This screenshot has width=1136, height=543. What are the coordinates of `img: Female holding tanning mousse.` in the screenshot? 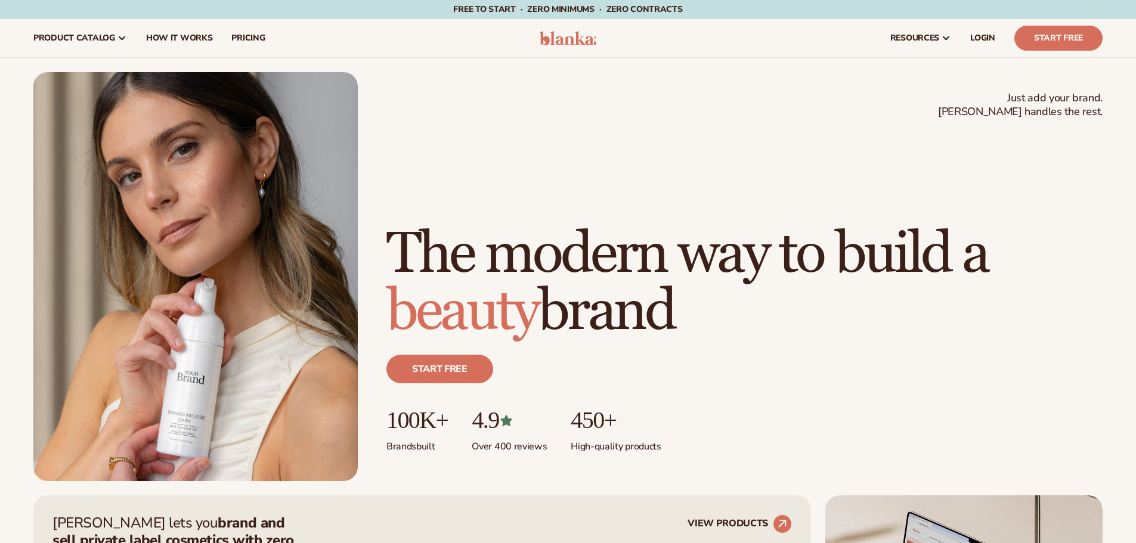 It's located at (196, 277).